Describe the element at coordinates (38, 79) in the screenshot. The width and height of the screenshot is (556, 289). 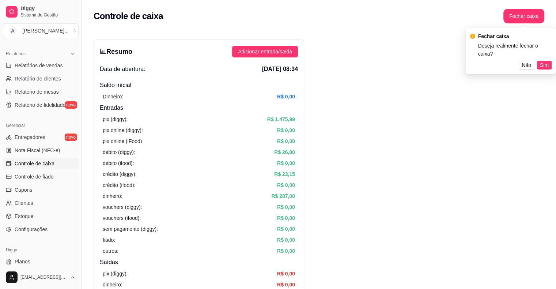
I see `span: Relatório de clientes` at that location.